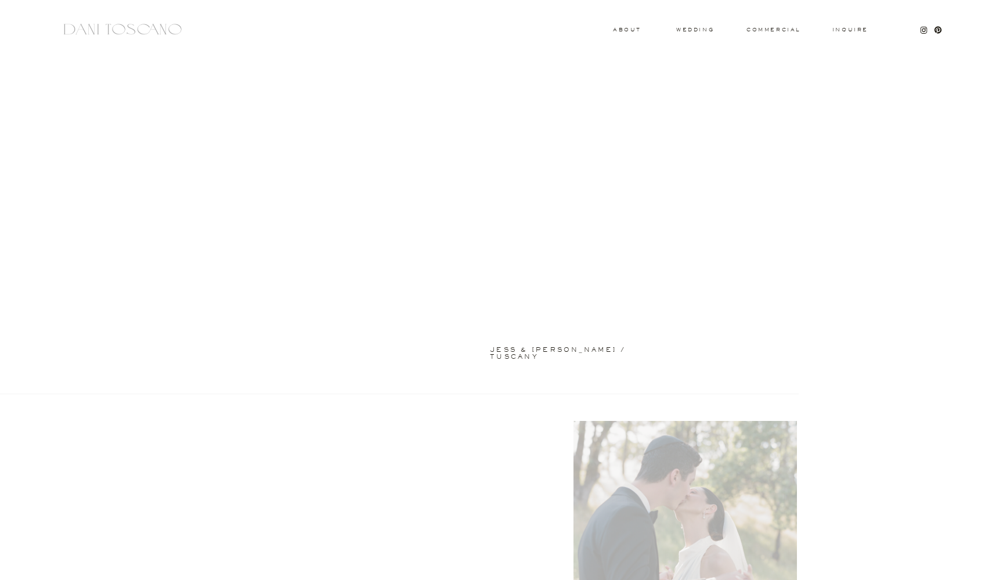 The image size is (1003, 580). I want to click on h3: Inquire, so click(850, 30).